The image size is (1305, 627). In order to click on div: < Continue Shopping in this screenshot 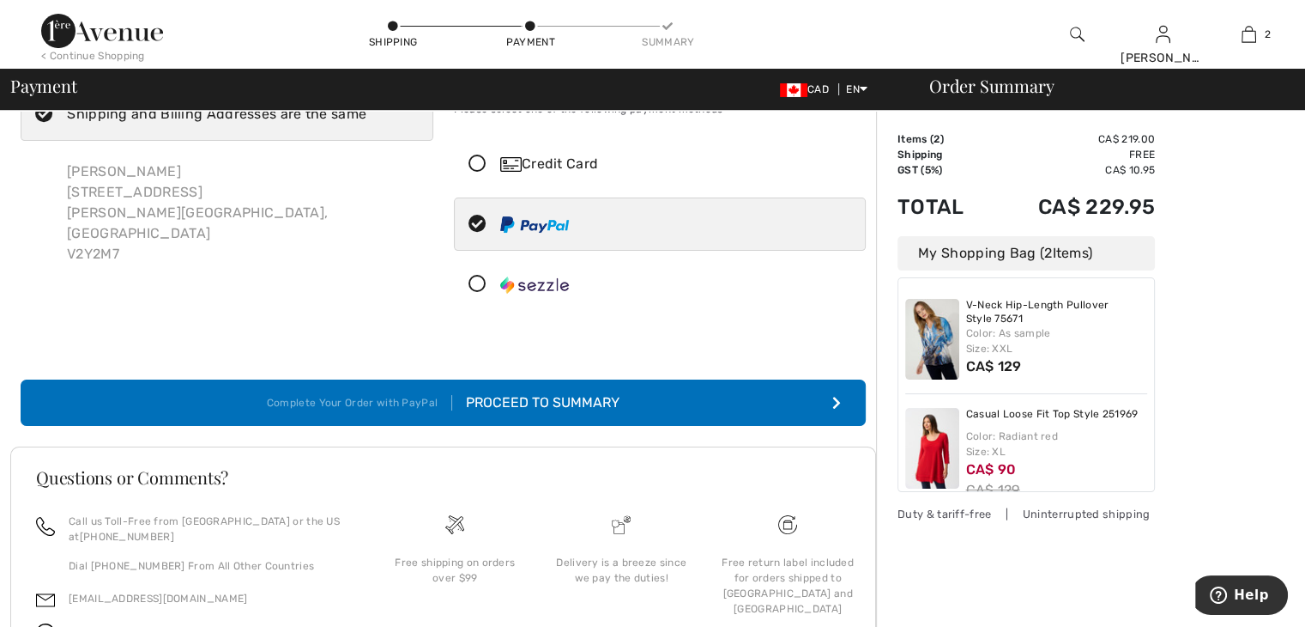, I will do `click(93, 56)`.